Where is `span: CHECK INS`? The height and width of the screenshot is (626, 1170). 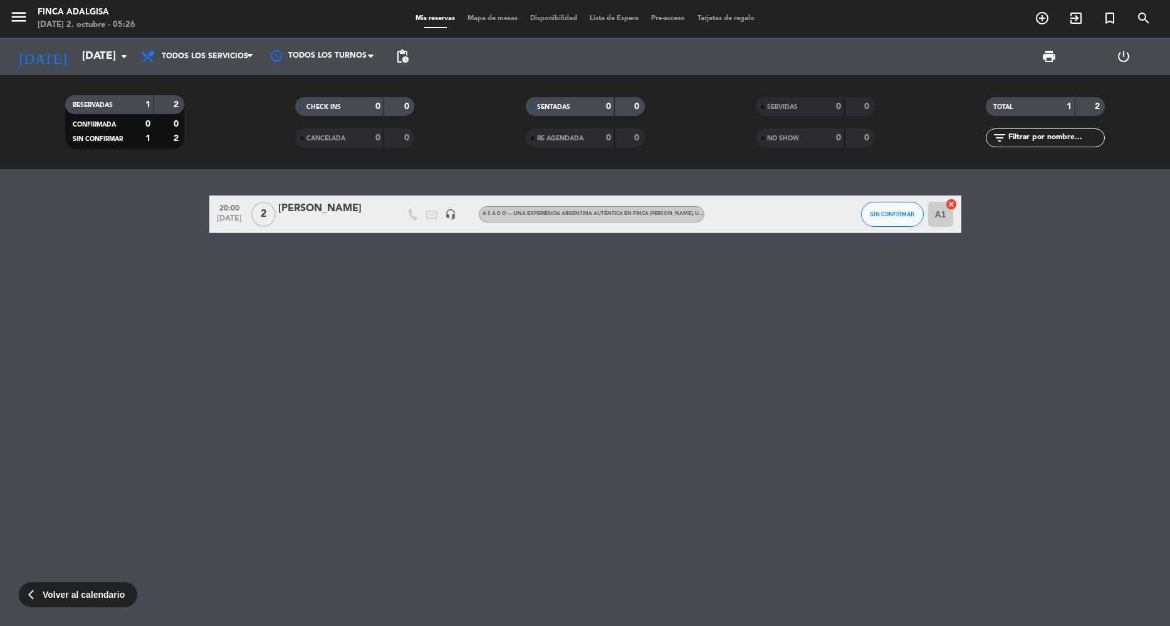 span: CHECK INS is located at coordinates (323, 107).